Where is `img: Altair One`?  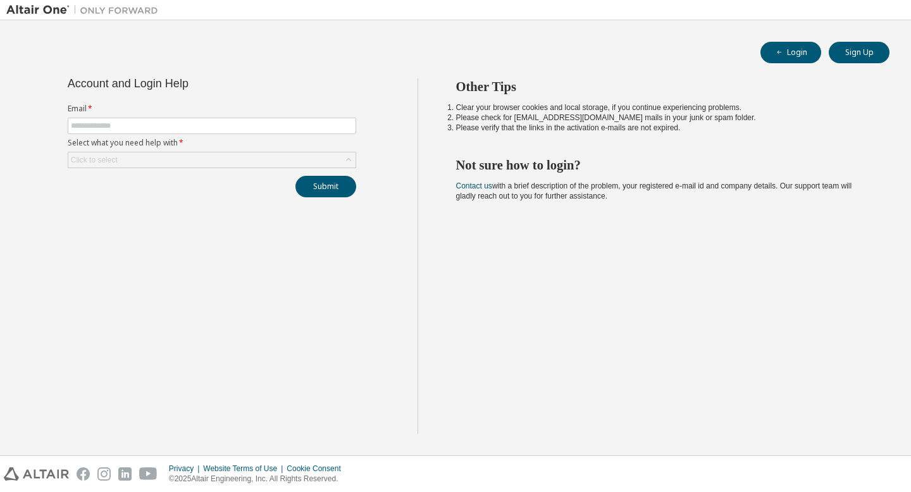
img: Altair One is located at coordinates (85, 10).